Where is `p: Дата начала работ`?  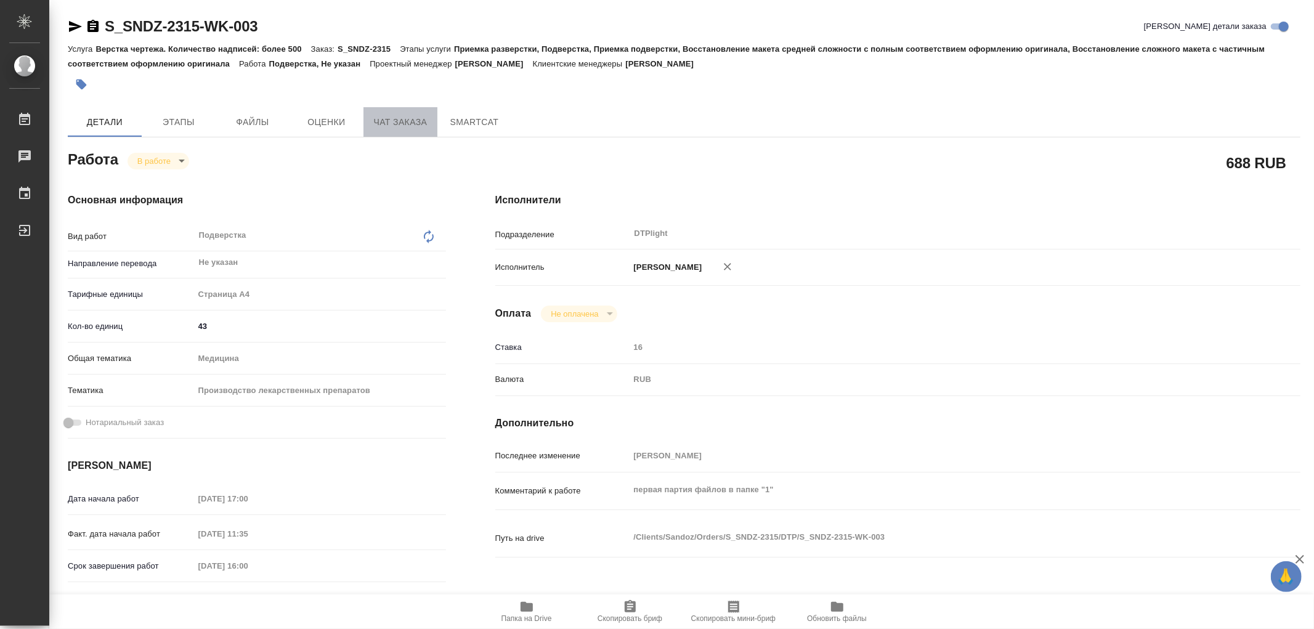 p: Дата начала работ is located at coordinates (131, 499).